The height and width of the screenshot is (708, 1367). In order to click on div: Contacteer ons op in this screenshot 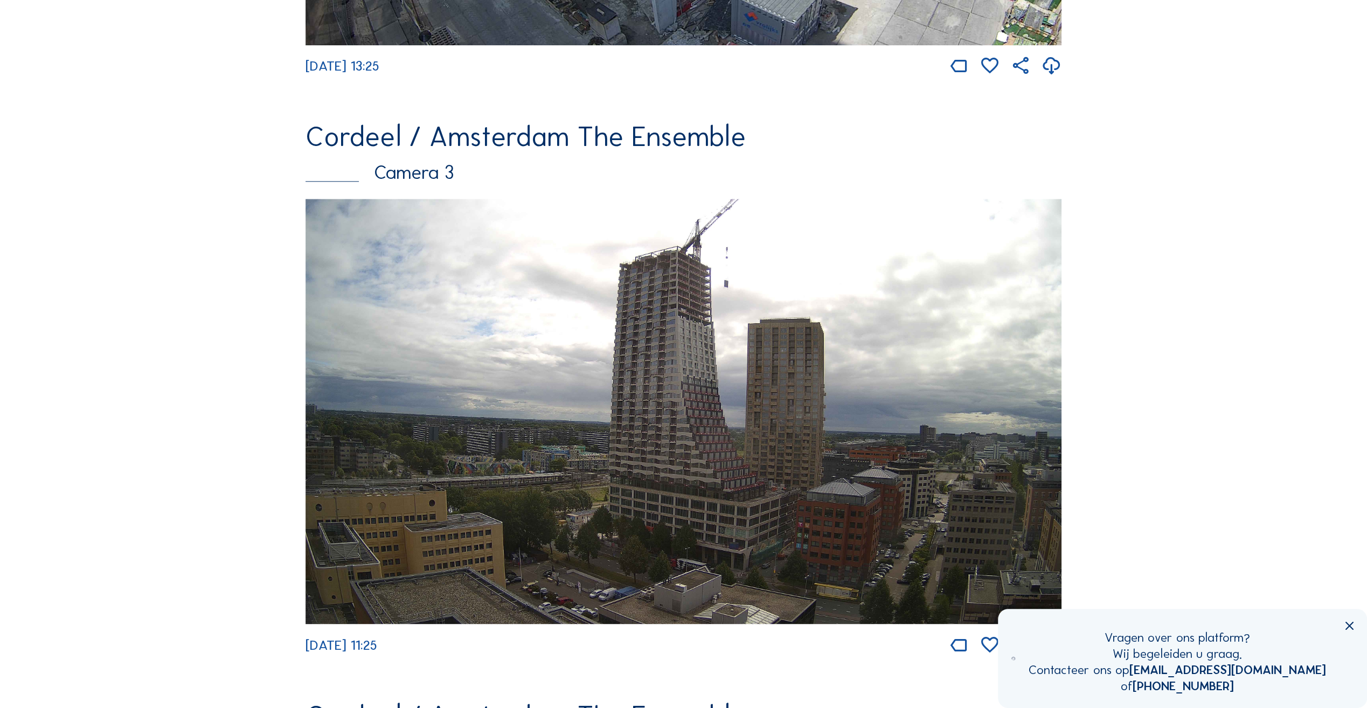, I will do `click(1177, 670)`.